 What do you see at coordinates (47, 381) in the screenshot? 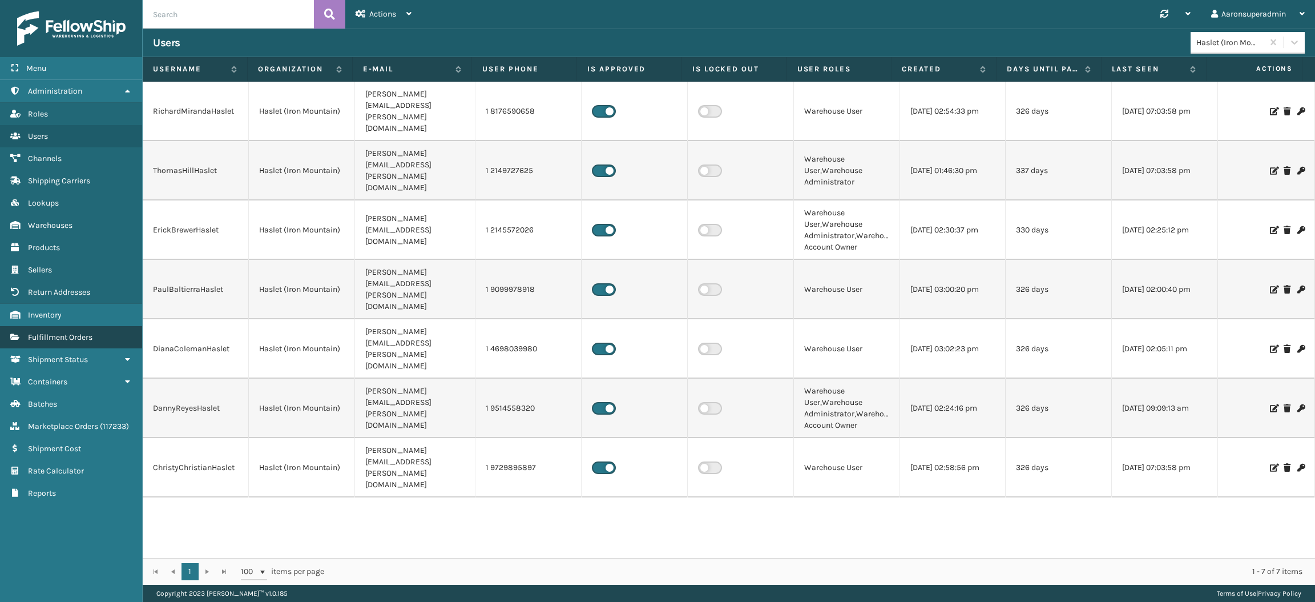
I see `span: Containers` at bounding box center [47, 381].